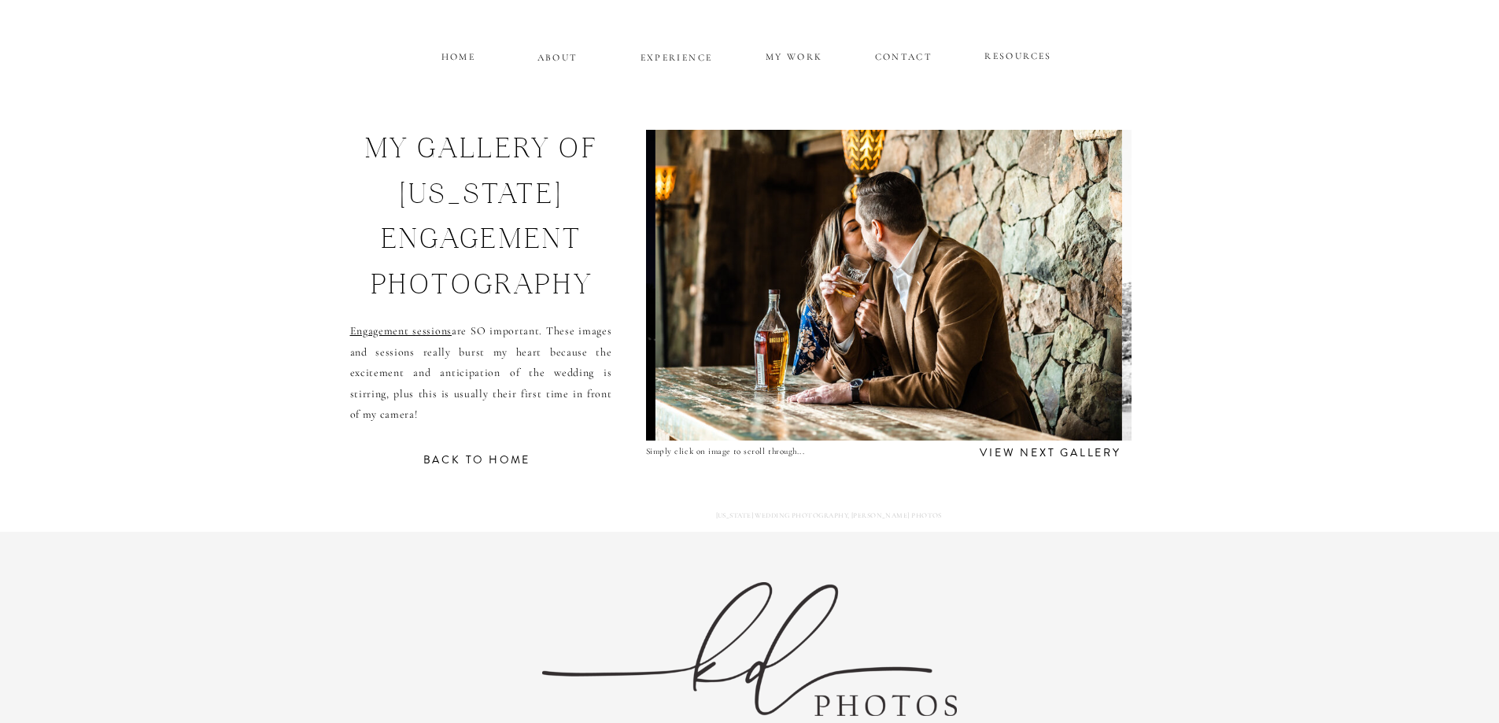  What do you see at coordinates (904, 54) in the screenshot?
I see `p: CONTACT` at bounding box center [904, 54].